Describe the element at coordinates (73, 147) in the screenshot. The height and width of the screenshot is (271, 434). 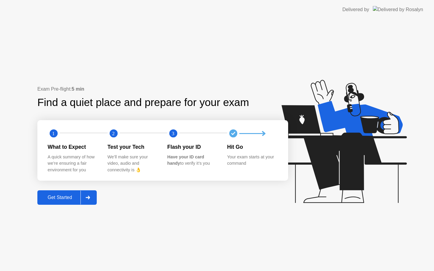
I see `div: What to Expect` at that location.